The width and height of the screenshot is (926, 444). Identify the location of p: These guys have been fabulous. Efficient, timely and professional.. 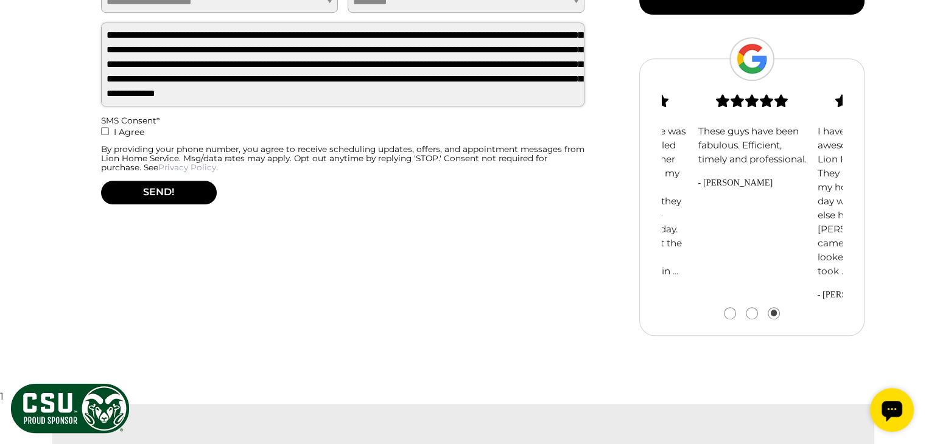
(752, 145).